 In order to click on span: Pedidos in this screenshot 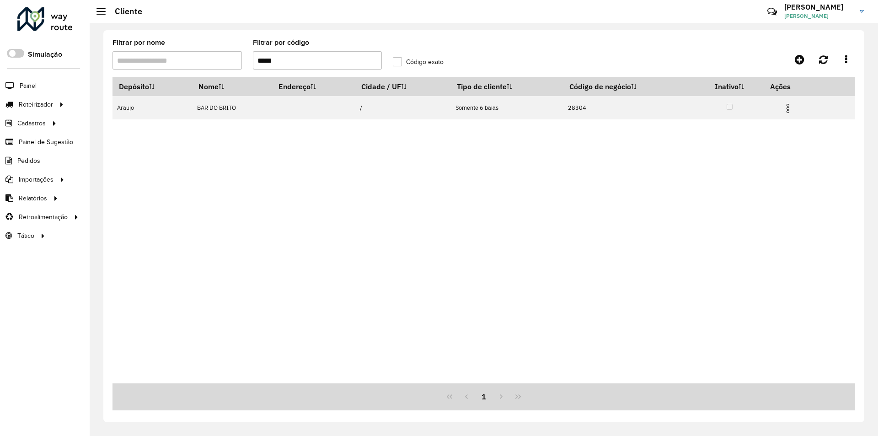, I will do `click(29, 161)`.